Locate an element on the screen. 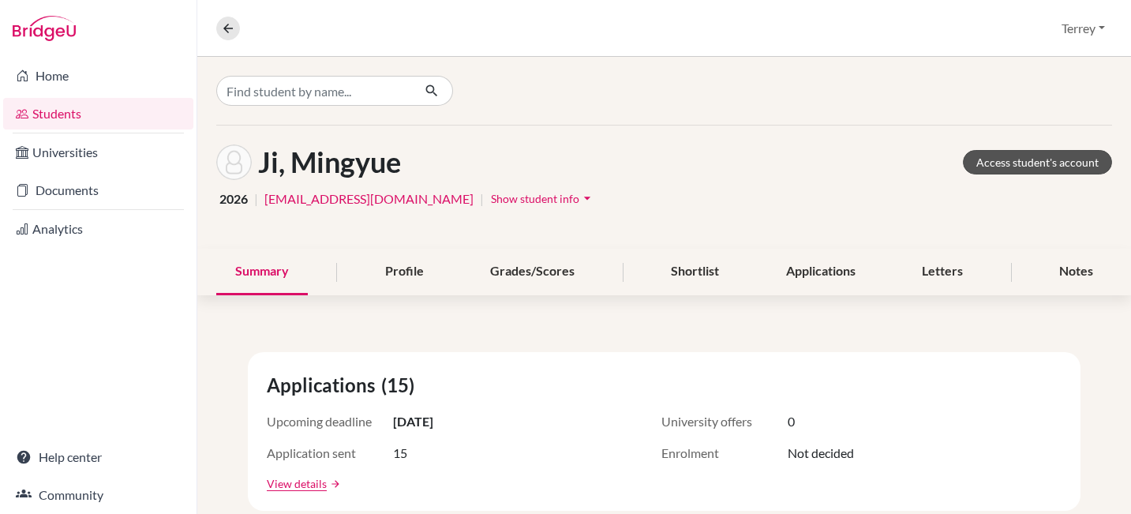  a: Analytics is located at coordinates (98, 229).